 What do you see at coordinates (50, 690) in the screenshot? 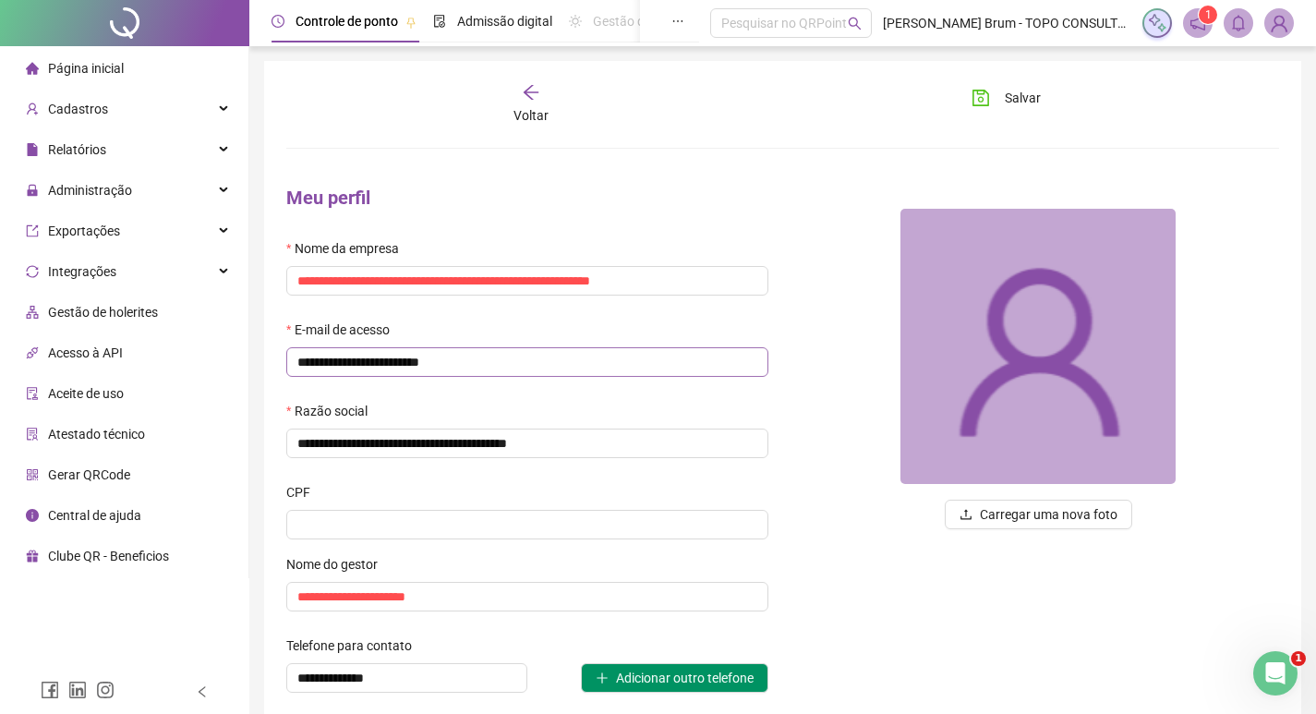
I see `span: facebook` at bounding box center [50, 690].